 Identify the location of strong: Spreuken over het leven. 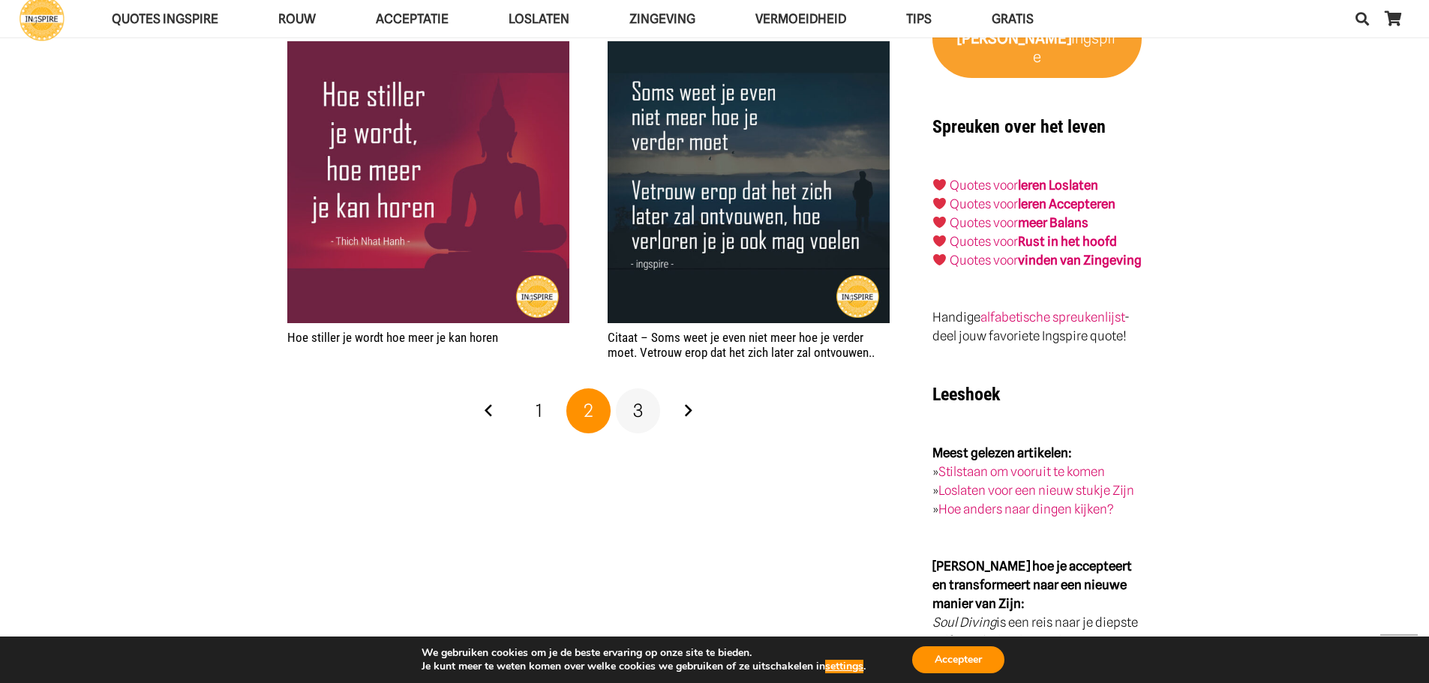
(1019, 127).